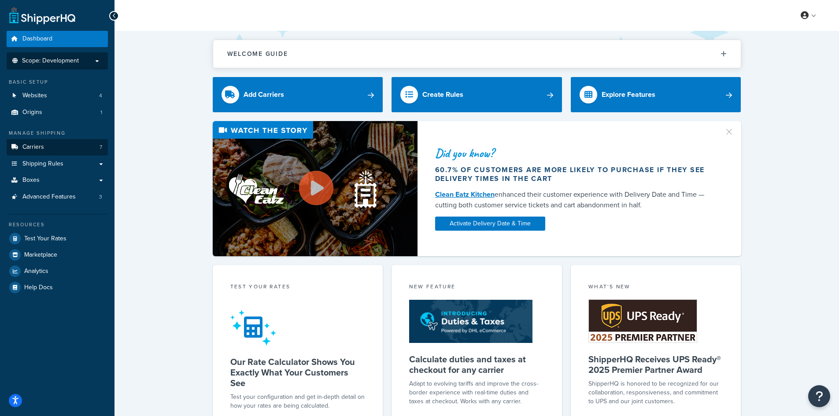 Image resolution: width=839 pixels, height=416 pixels. Describe the element at coordinates (656, 393) in the screenshot. I see `p: ShipperHQ is honored to be recognized for our collaboration, responsiveness, and commitment to UP...` at that location.